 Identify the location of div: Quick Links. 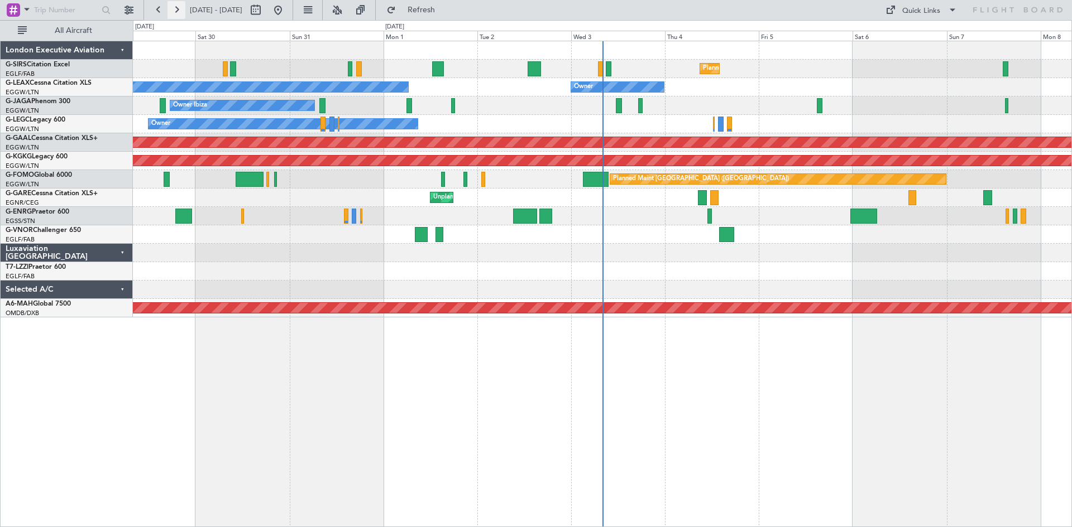
(921, 11).